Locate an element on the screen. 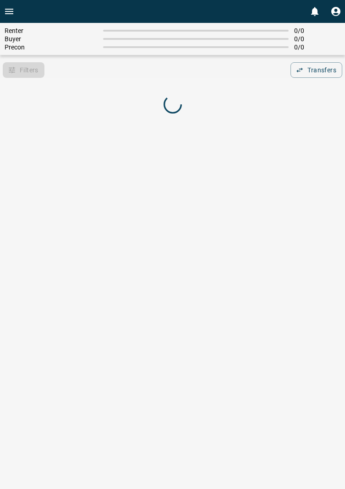 Image resolution: width=345 pixels, height=489 pixels. span: Precon is located at coordinates (51, 47).